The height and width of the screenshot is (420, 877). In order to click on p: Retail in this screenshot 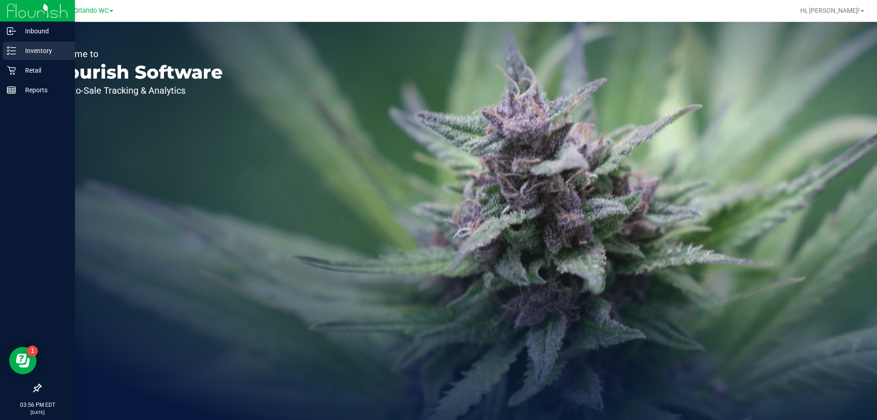, I will do `click(43, 70)`.